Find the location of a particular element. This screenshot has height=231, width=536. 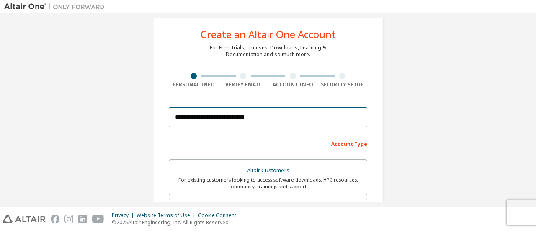

div: For existing customers looking to access software downloads, HPC resources, community, trainings ... is located at coordinates (268, 183).